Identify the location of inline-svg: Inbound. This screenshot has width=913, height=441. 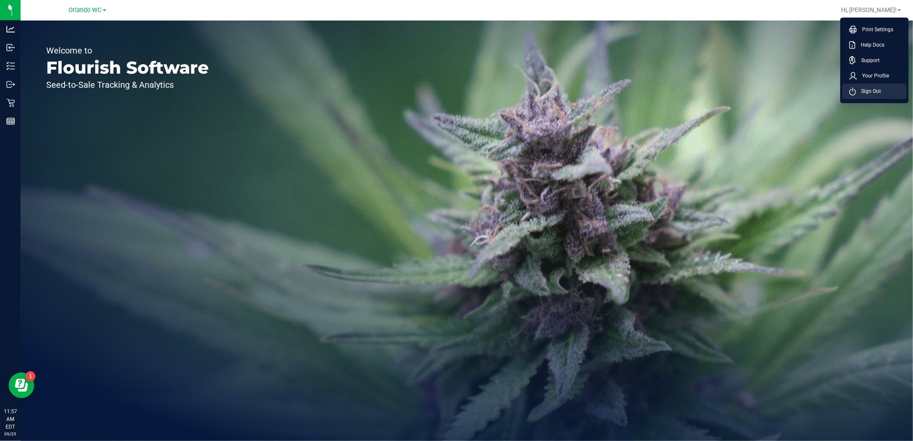
(11, 47).